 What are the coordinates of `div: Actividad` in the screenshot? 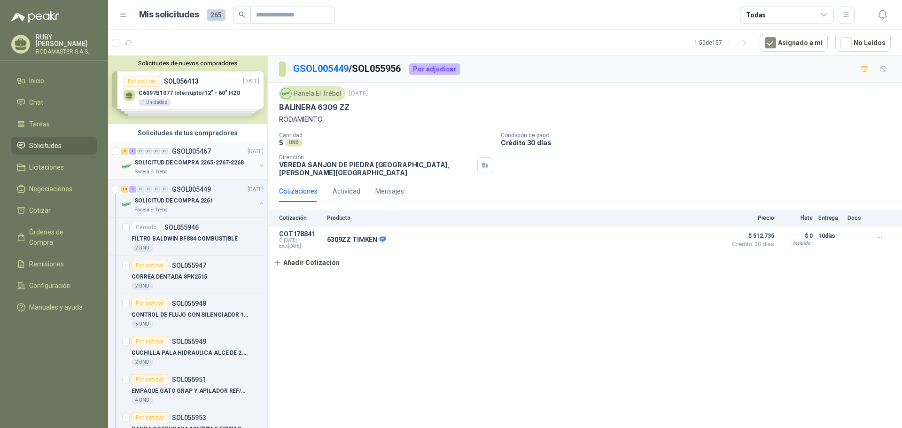 It's located at (346, 191).